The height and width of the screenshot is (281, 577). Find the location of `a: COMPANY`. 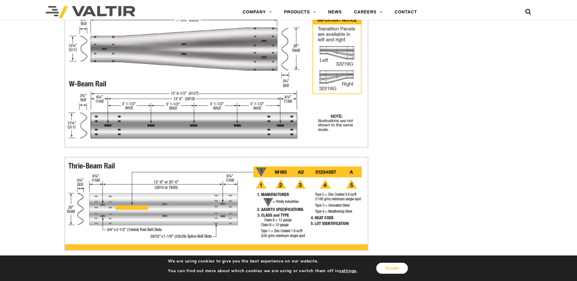

a: COMPANY is located at coordinates (257, 12).